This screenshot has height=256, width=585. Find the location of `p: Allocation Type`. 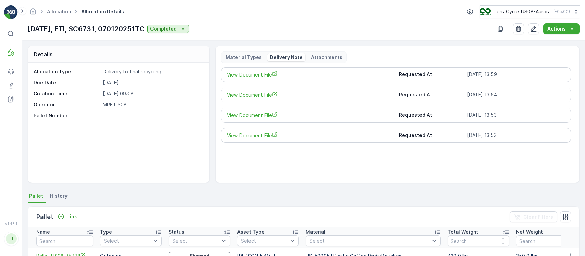

p: Allocation Type is located at coordinates (67, 72).